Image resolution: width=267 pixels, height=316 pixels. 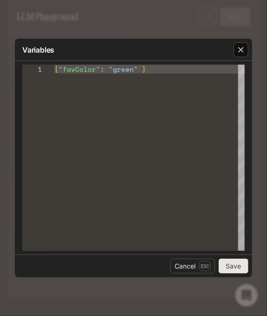 What do you see at coordinates (32, 69) in the screenshot?
I see `div: 1` at bounding box center [32, 69].